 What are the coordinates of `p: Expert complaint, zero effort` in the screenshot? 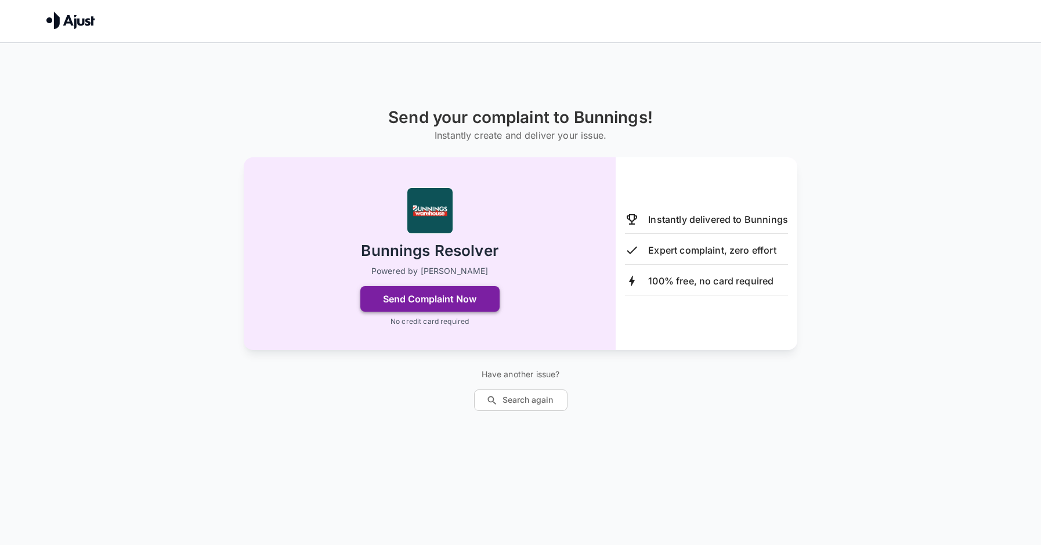 It's located at (712, 250).